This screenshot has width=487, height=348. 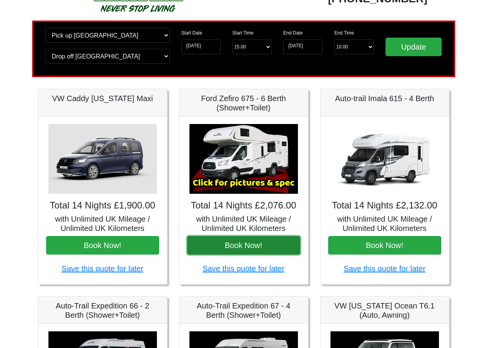 I want to click on h5: Auto-Trail Expedition 67 - 4 Berth (Shower+Toilet), so click(x=244, y=310).